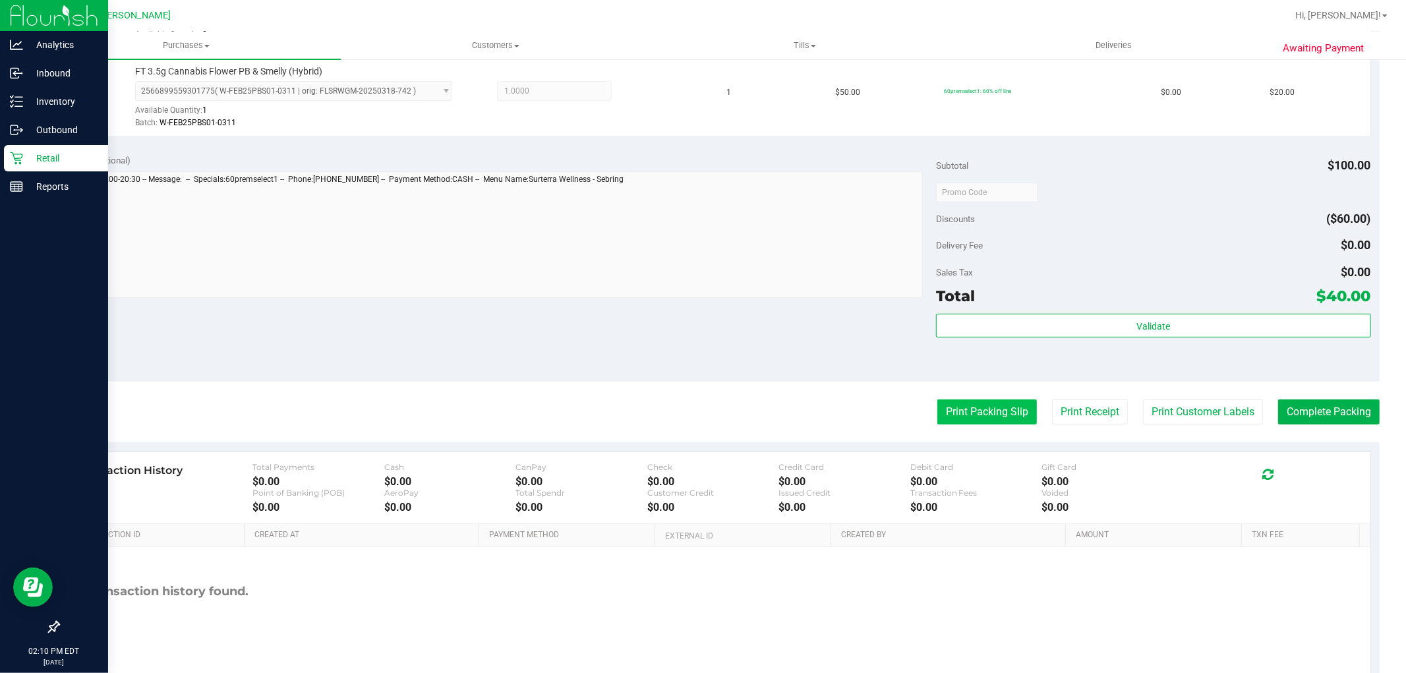  What do you see at coordinates (1349, 165) in the screenshot?
I see `span: $100.00` at bounding box center [1349, 165].